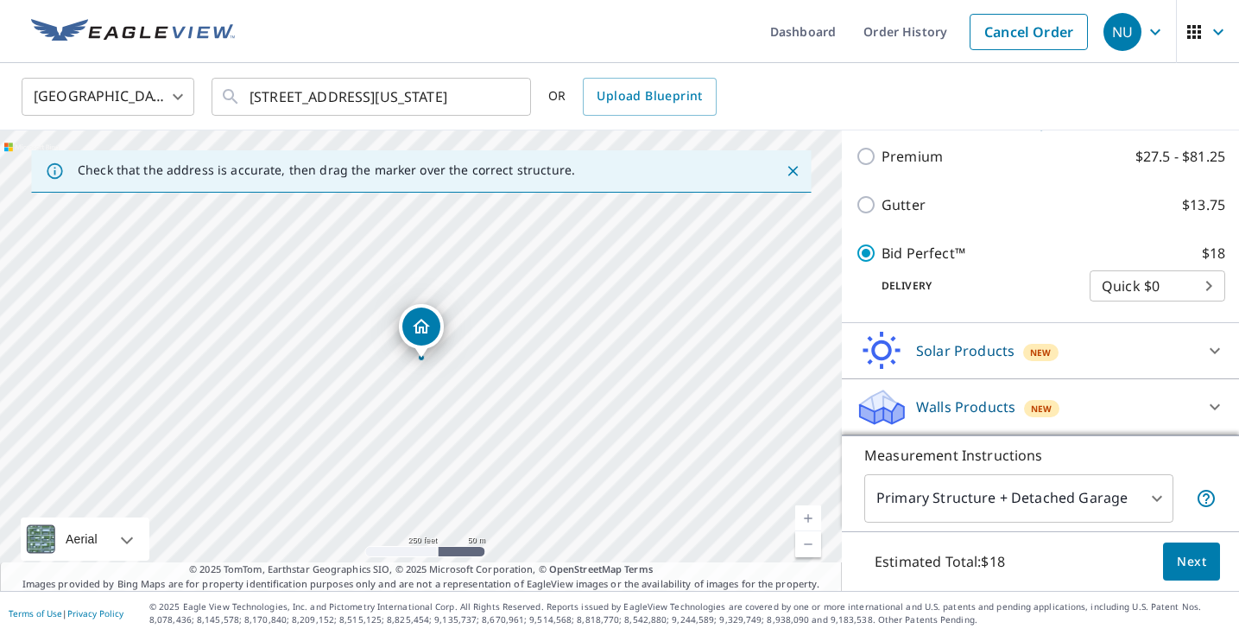 The height and width of the screenshot is (635, 1239). What do you see at coordinates (1192, 561) in the screenshot?
I see `button: Next` at bounding box center [1192, 561].